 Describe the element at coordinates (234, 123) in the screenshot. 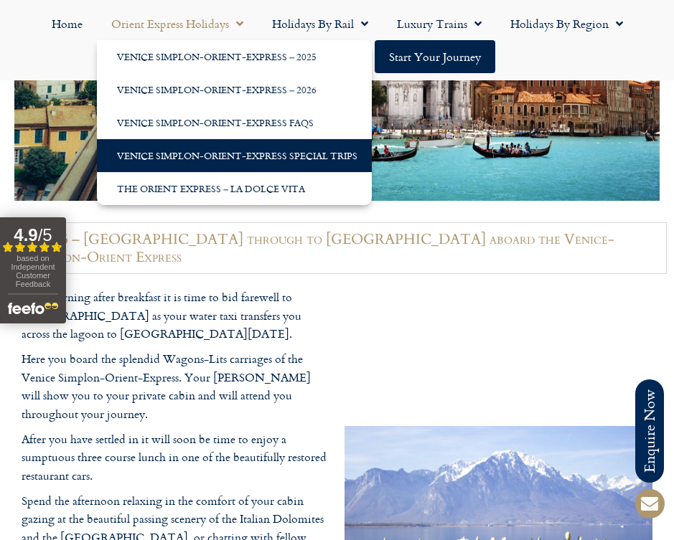

I see `ul: Orient Express Holidays` at that location.